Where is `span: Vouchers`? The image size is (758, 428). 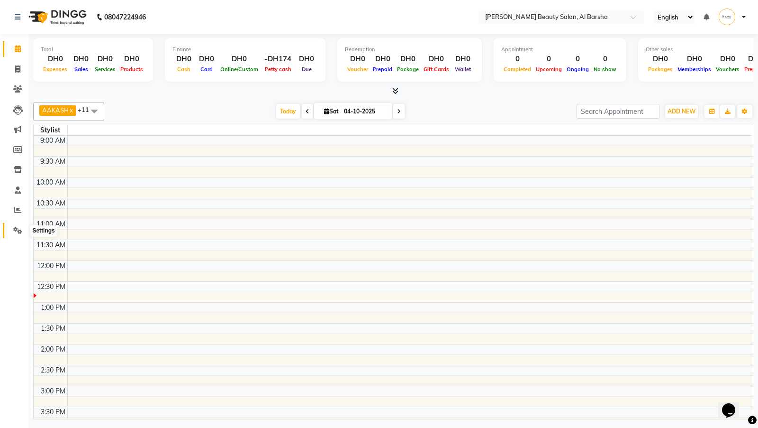
span: Vouchers is located at coordinates (728, 69).